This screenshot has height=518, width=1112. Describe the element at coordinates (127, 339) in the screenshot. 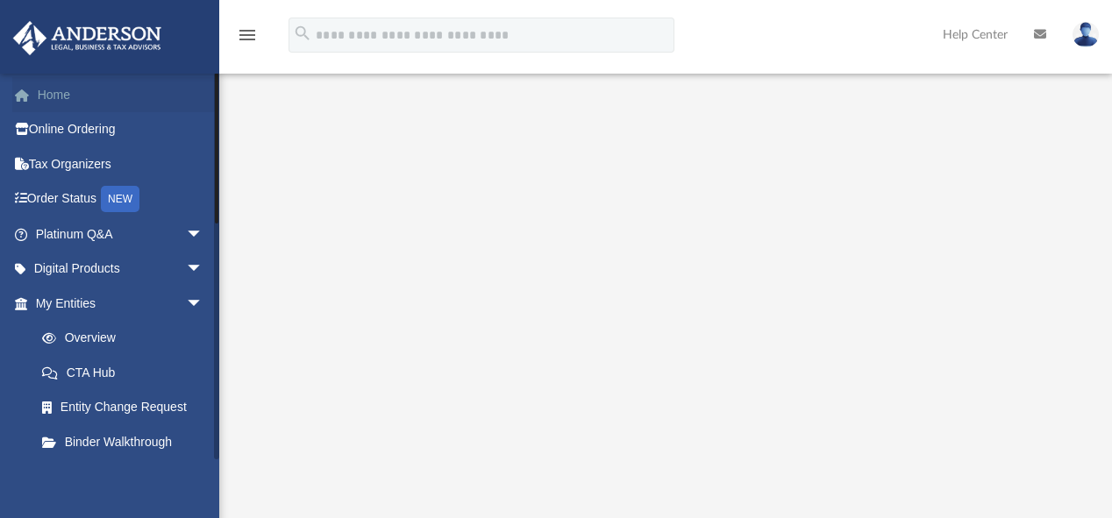

I see `a: Overview` at that location.